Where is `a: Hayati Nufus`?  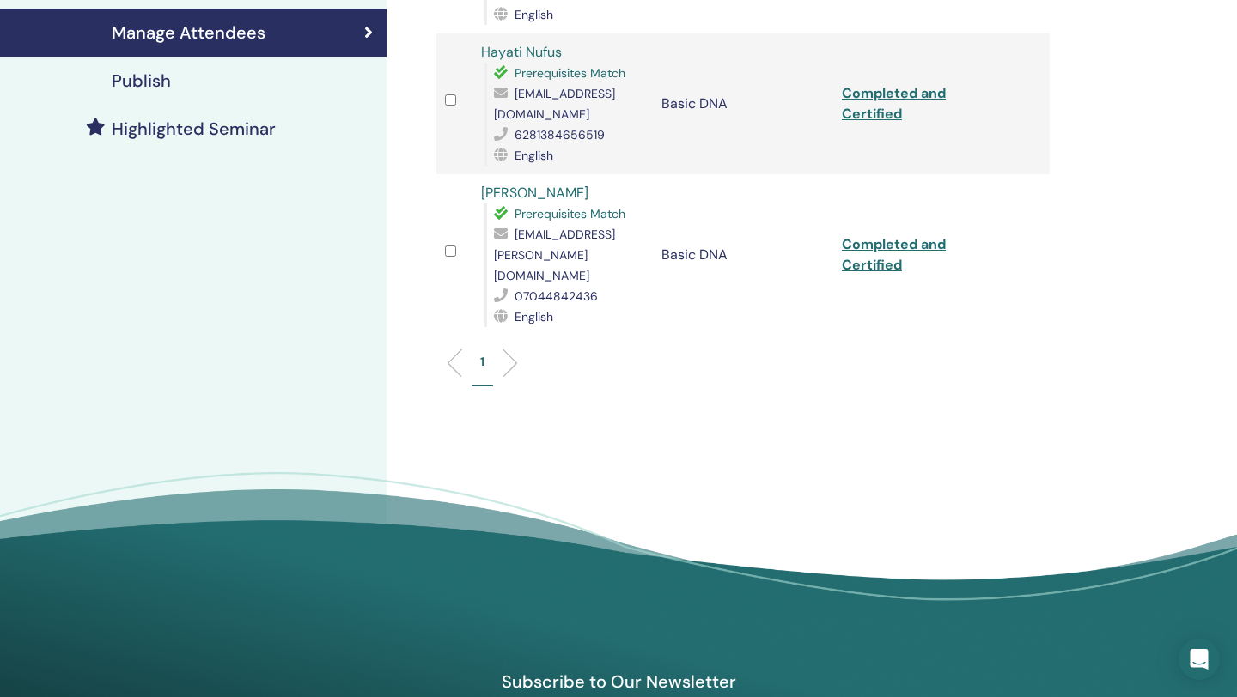 a: Hayati Nufus is located at coordinates (521, 52).